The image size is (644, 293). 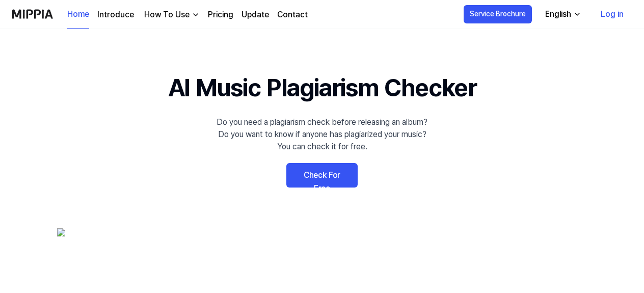 I want to click on div: English, so click(x=558, y=14).